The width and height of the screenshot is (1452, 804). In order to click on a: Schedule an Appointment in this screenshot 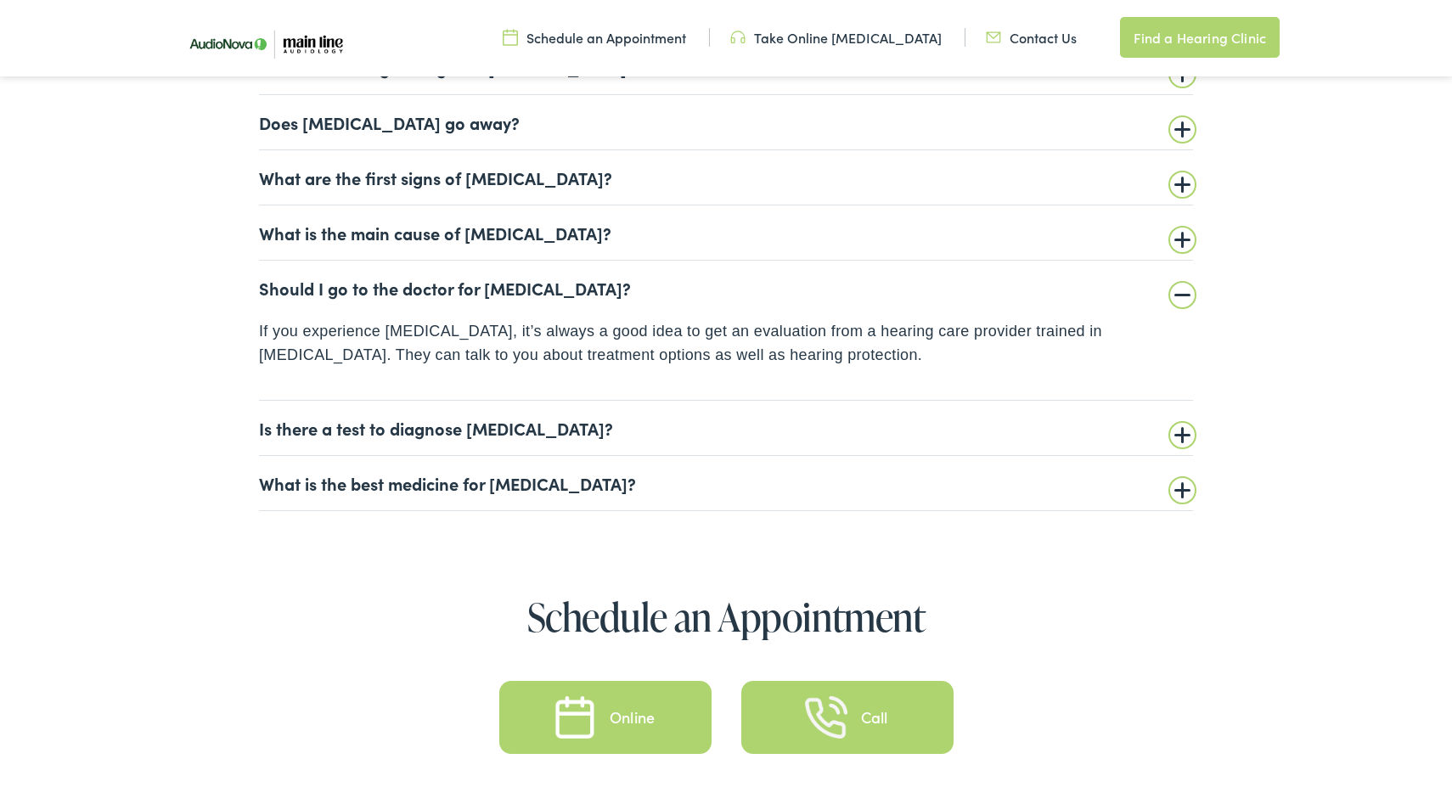, I will do `click(594, 37)`.